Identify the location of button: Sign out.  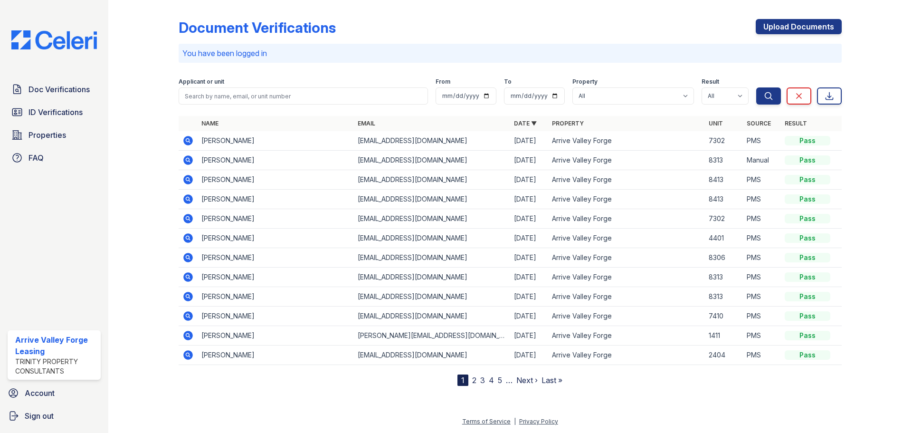
(54, 416).